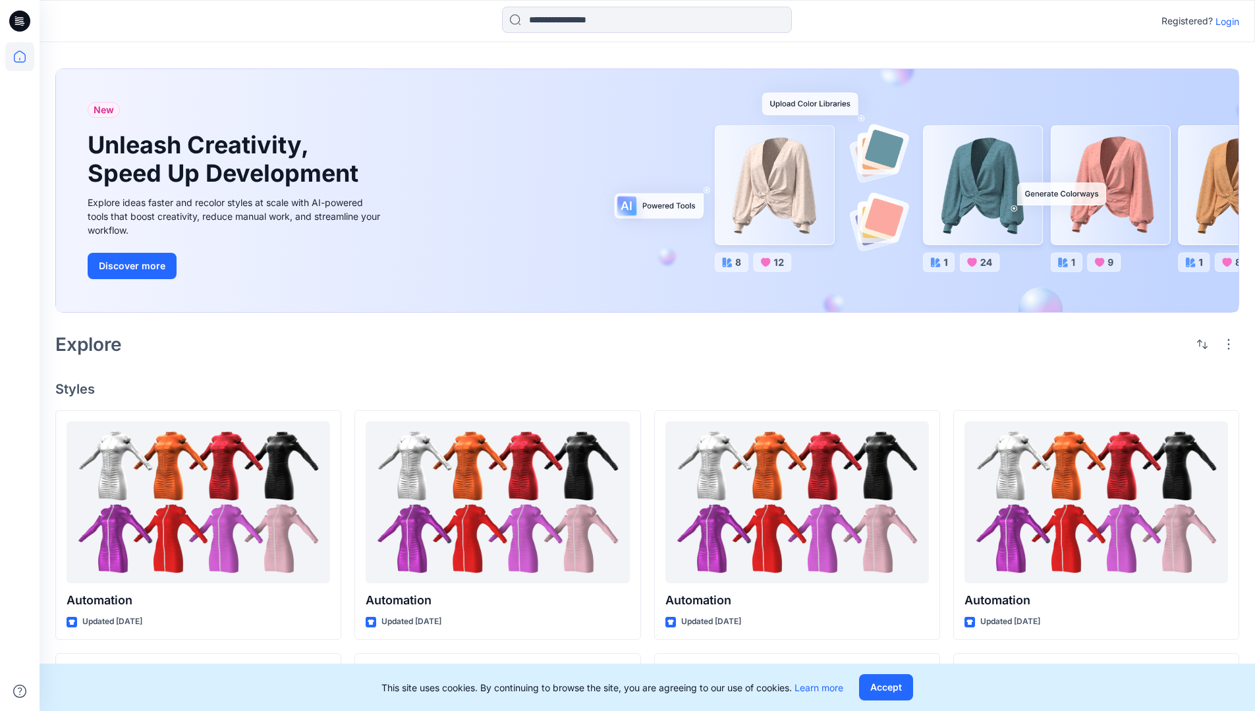  I want to click on p: Login, so click(1227, 21).